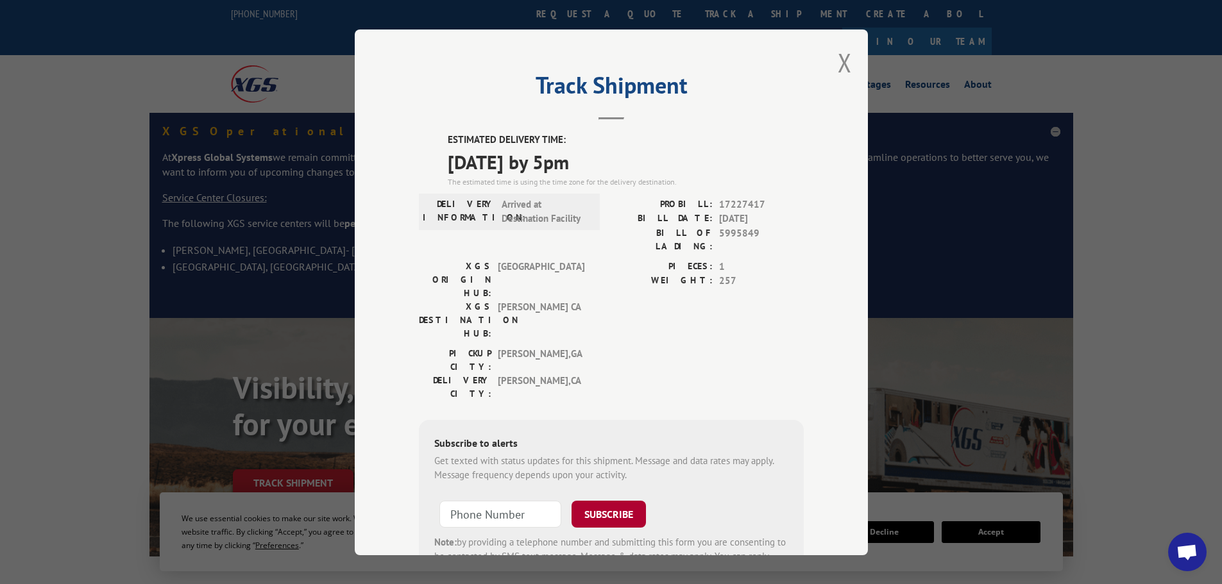  I want to click on div: by providing a telephone number and submitting this form you are consenting to be contacted by SM..., so click(611, 557).